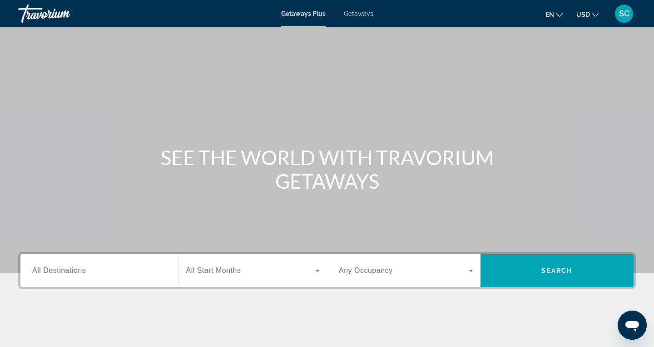 The image size is (654, 347). I want to click on a: Travorium, so click(64, 14).